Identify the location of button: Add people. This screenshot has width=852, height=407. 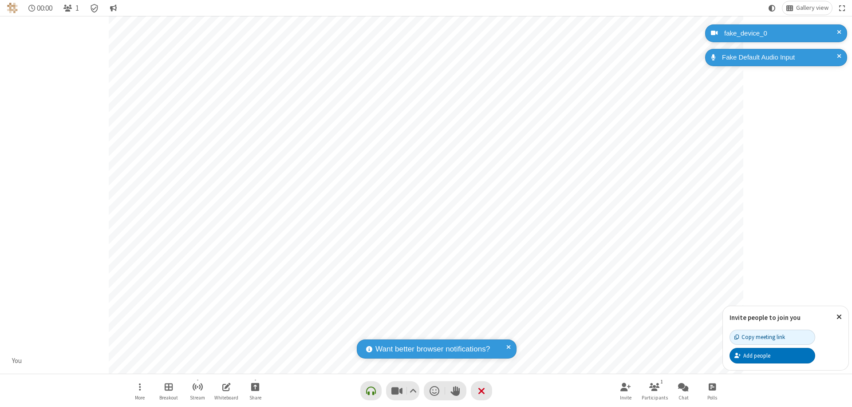
(772, 355).